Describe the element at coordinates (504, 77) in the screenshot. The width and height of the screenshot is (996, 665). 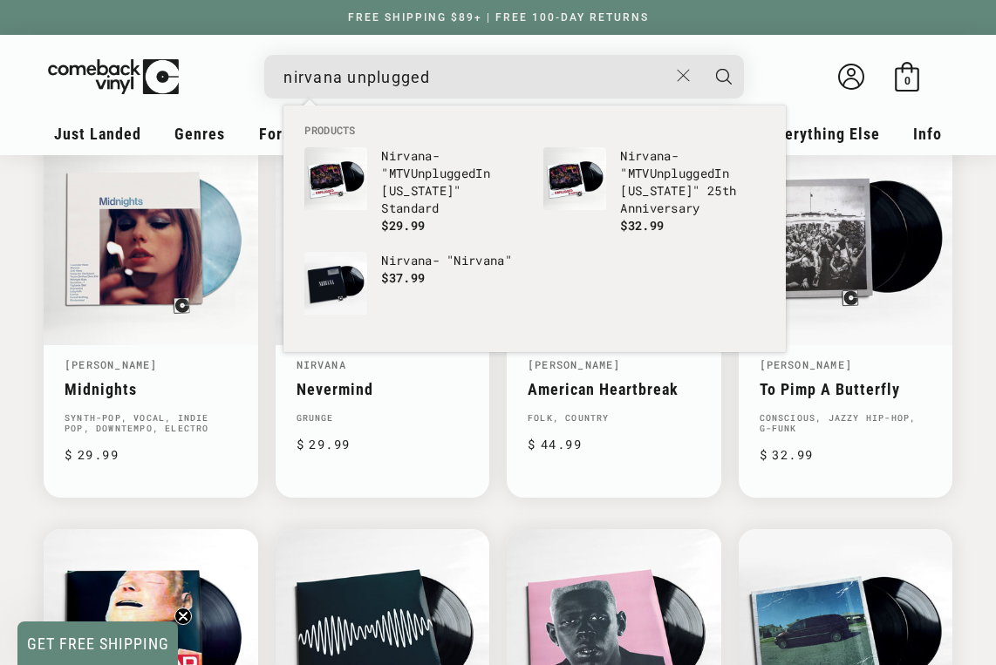
I see `div: Search` at that location.